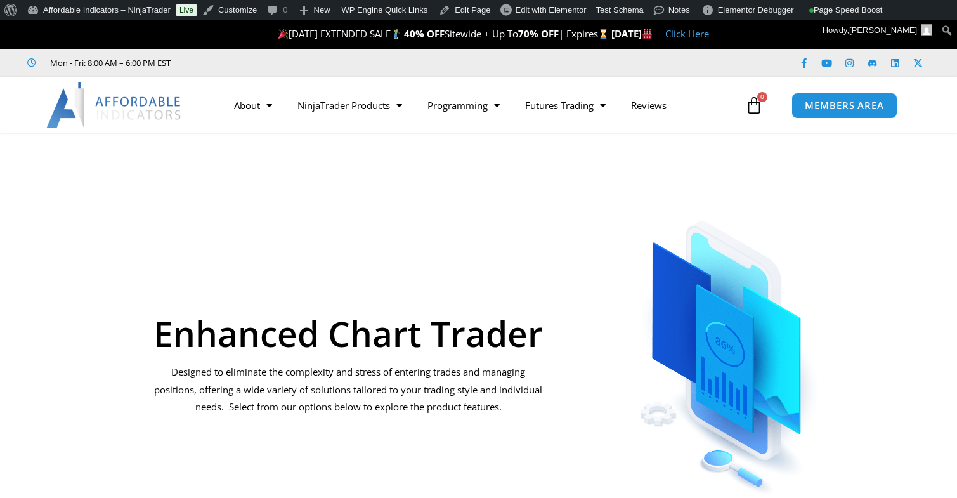 This screenshot has height=498, width=957. I want to click on a: Futures Trading, so click(565, 105).